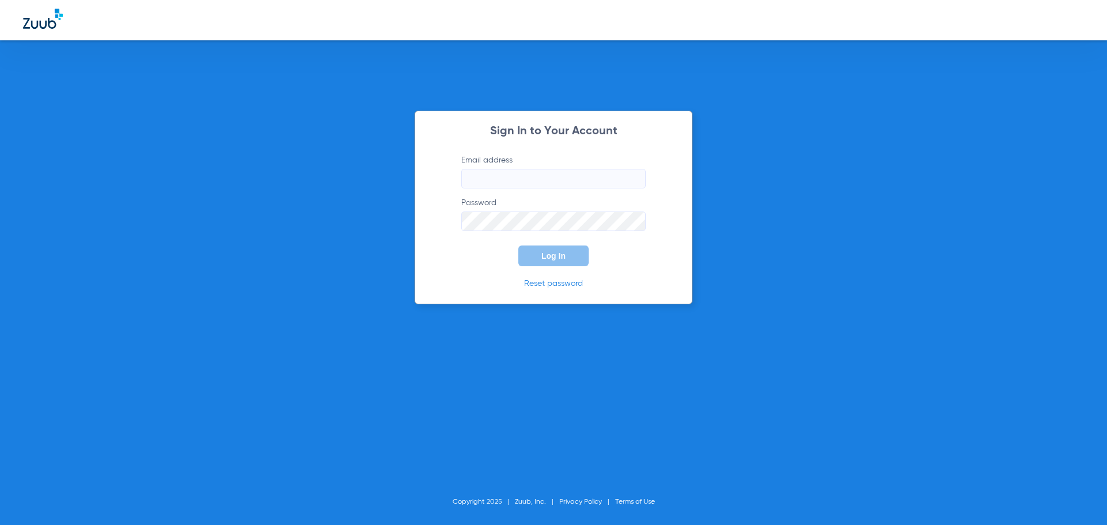  Describe the element at coordinates (553, 221) in the screenshot. I see `input: Password` at that location.